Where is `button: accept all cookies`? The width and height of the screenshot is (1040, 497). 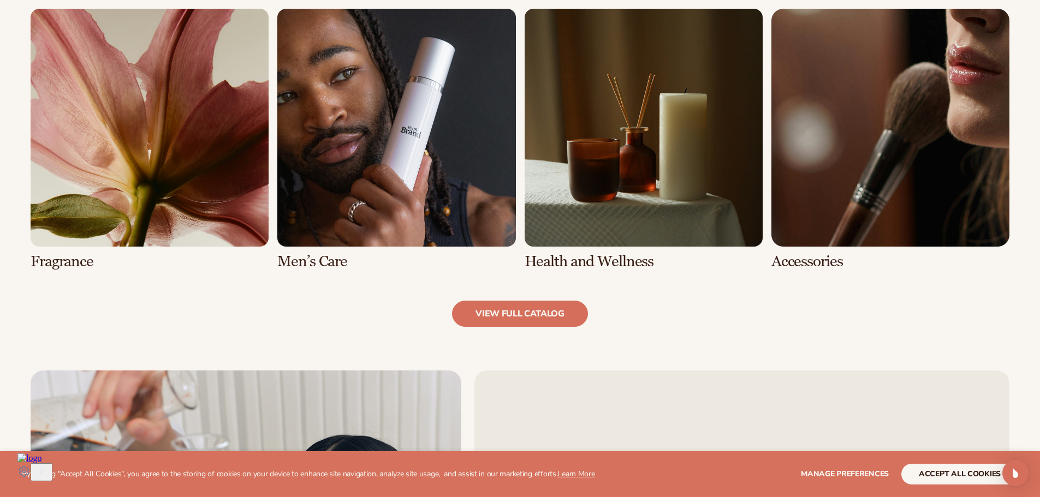
button: accept all cookies is located at coordinates (959, 474).